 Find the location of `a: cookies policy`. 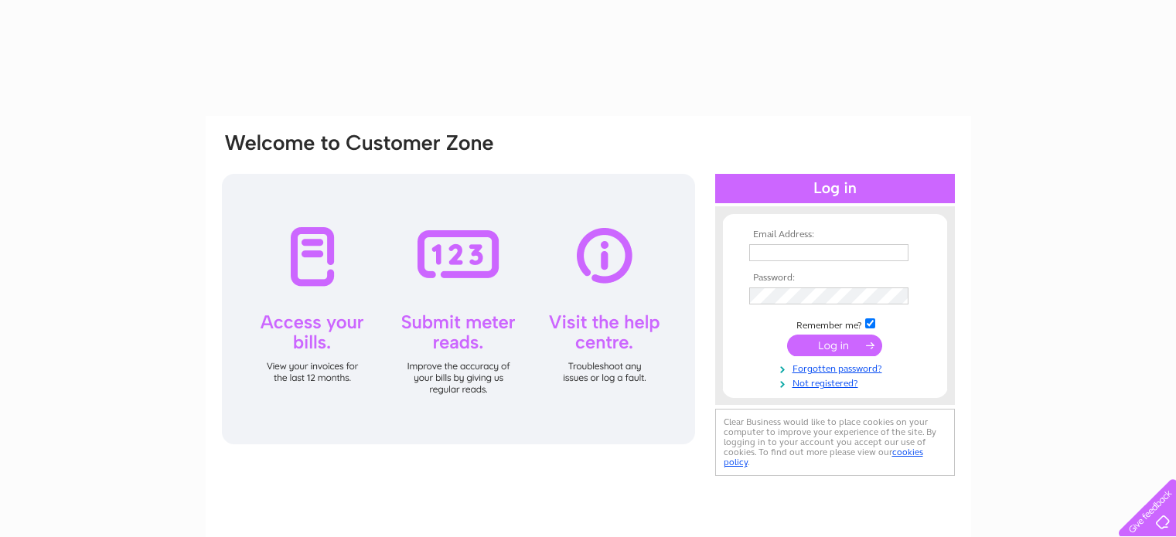

a: cookies policy is located at coordinates (823, 457).